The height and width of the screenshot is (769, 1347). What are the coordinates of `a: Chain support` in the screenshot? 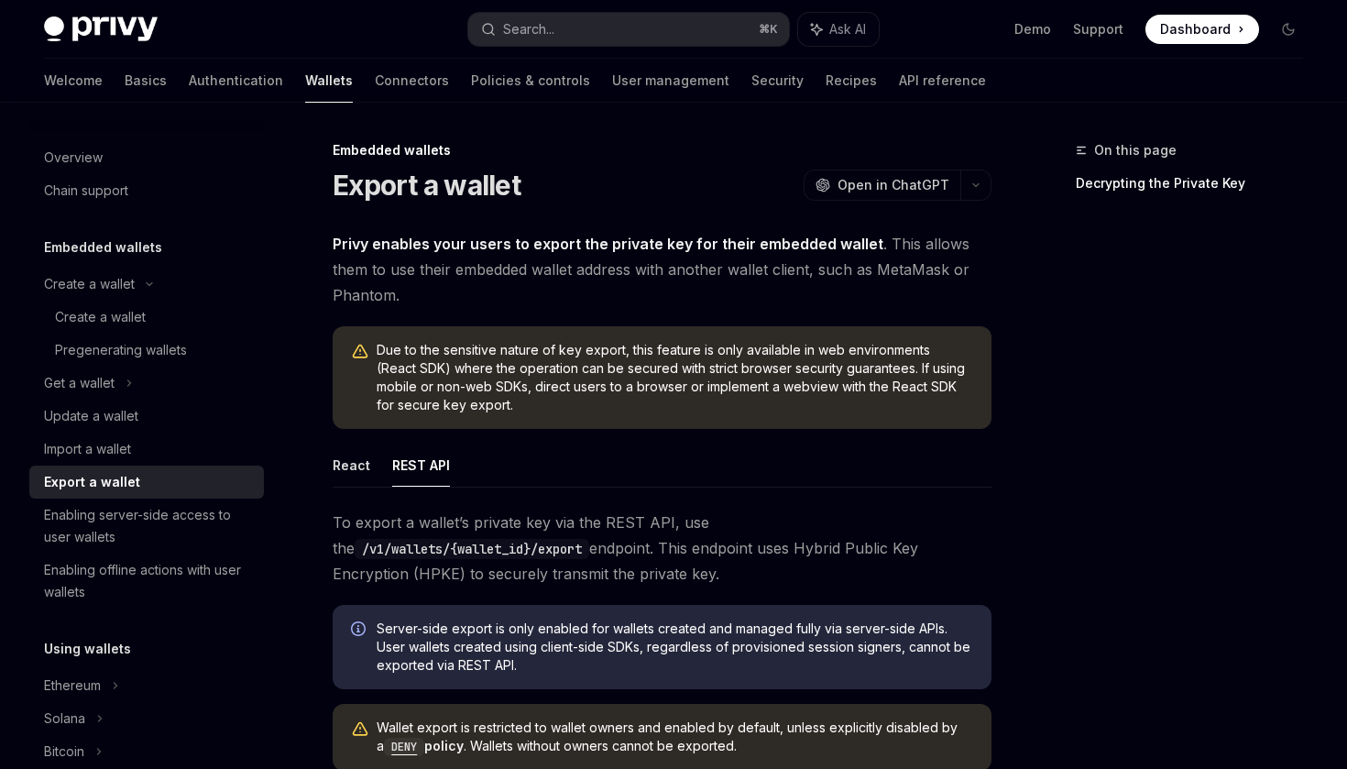 It's located at (147, 191).